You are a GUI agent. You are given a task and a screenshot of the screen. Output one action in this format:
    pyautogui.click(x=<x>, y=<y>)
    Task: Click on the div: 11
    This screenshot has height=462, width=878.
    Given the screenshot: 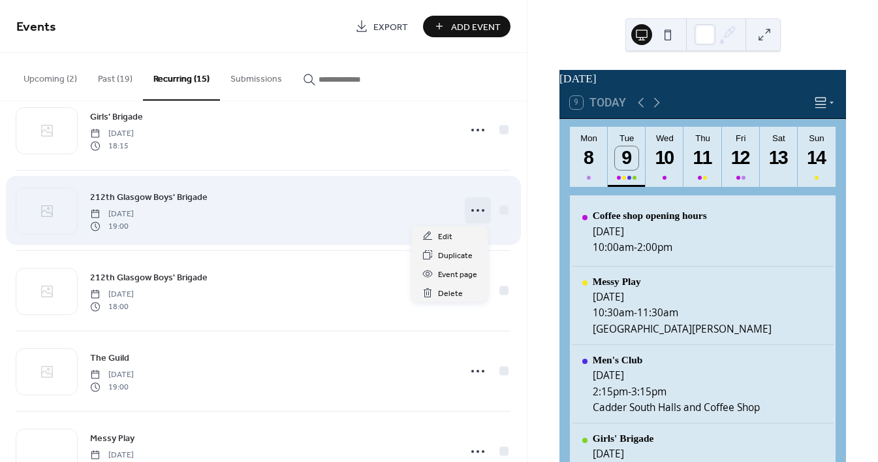 What is the action you would take?
    pyautogui.click(x=703, y=158)
    